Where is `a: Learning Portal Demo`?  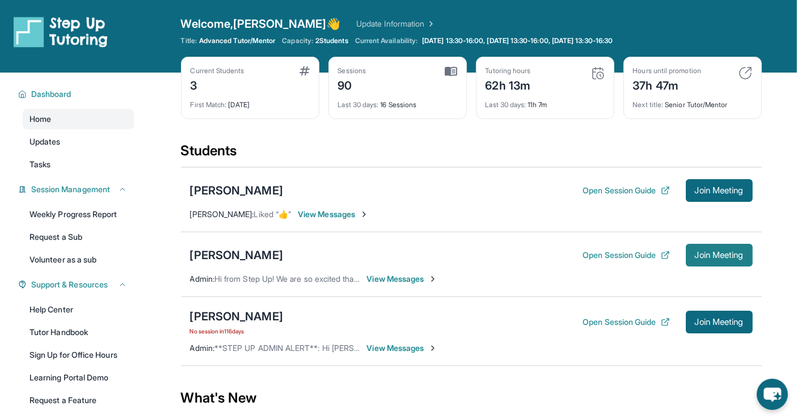 a: Learning Portal Demo is located at coordinates (78, 378).